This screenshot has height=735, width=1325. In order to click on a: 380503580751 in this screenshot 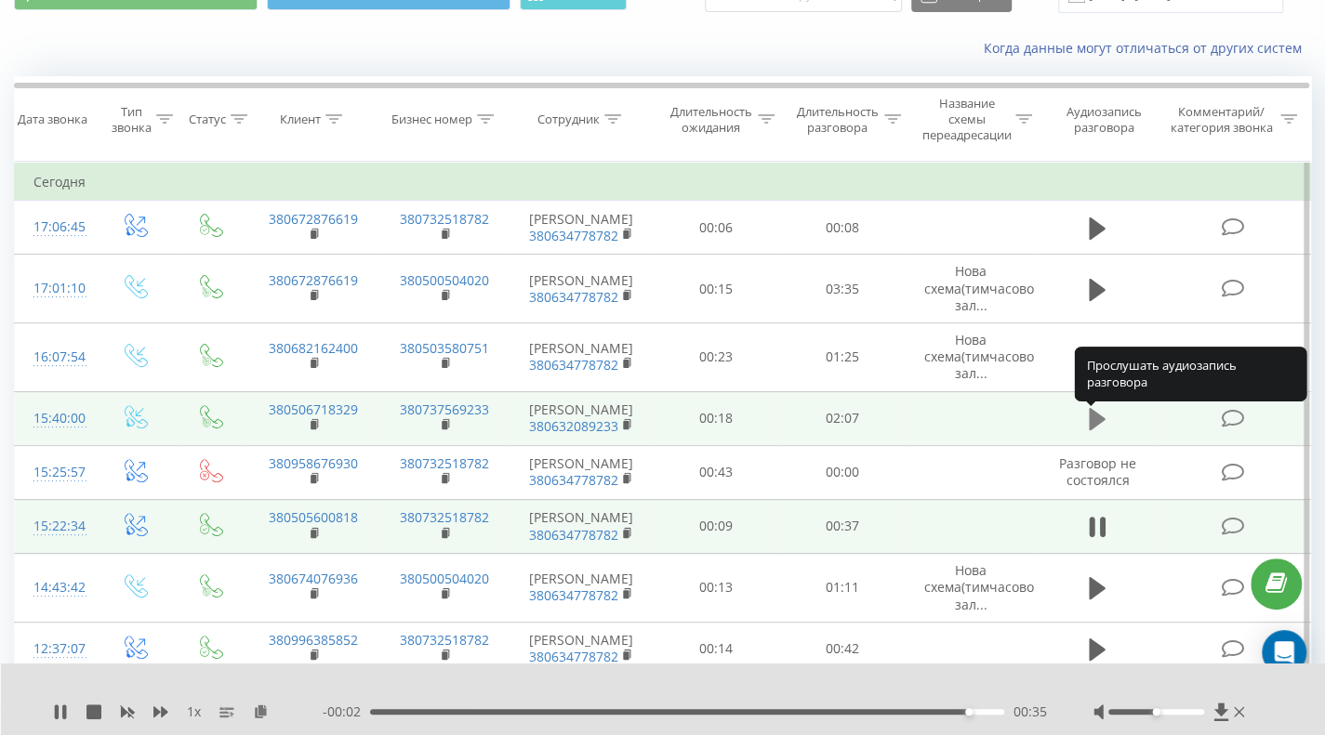, I will do `click(444, 348)`.